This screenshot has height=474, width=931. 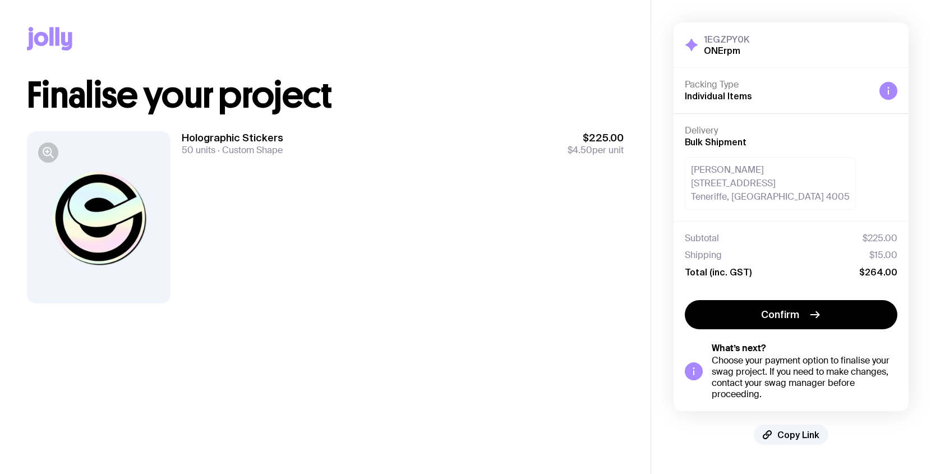 What do you see at coordinates (702, 238) in the screenshot?
I see `span: Subtotal` at bounding box center [702, 238].